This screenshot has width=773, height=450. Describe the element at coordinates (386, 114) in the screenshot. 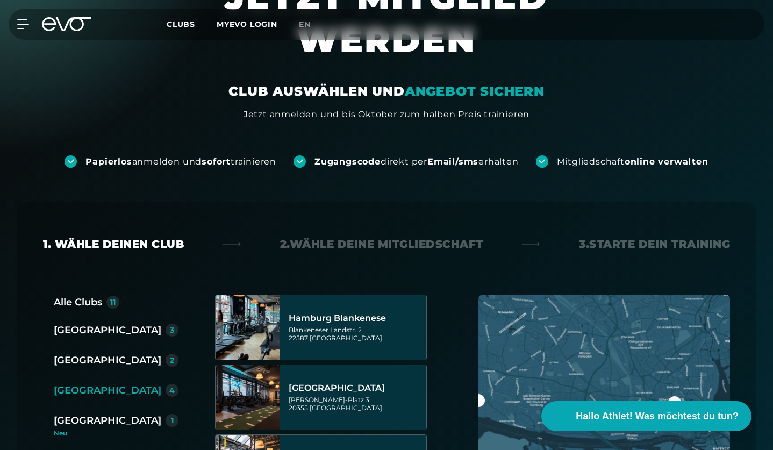

I see `div: Jetzt anmelden und bis Oktober zum halben Preis trainieren` at that location.